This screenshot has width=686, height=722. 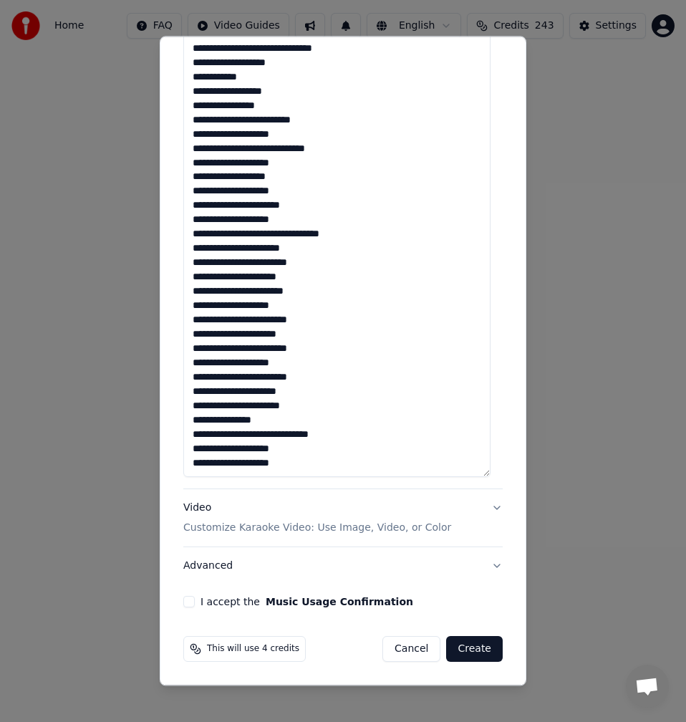 What do you see at coordinates (317, 518) in the screenshot?
I see `div: Video` at bounding box center [317, 518].